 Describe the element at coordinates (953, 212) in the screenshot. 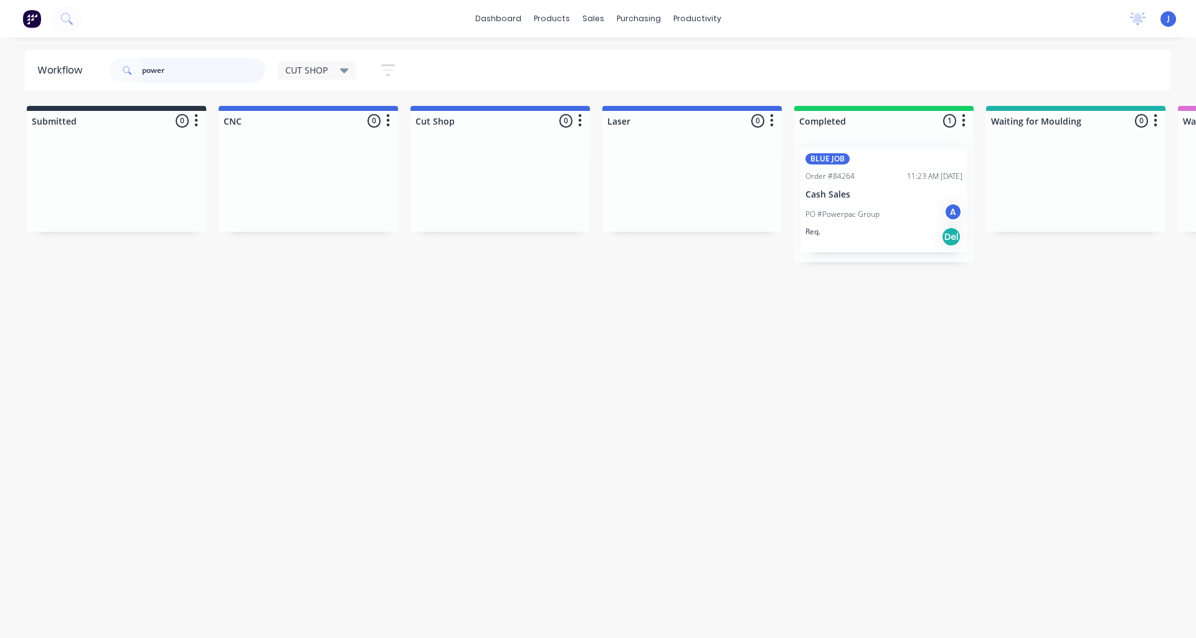

I see `div: A` at that location.